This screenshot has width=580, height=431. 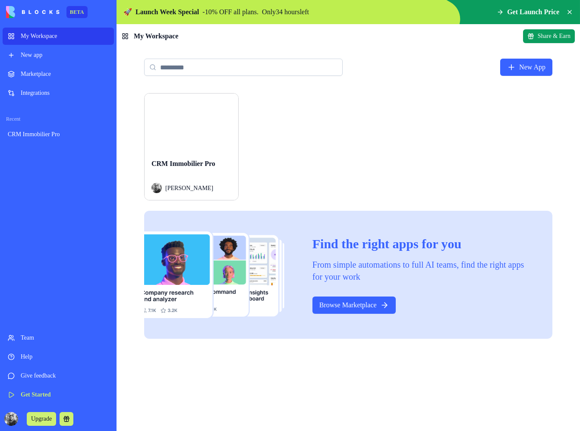 I want to click on div: Help, so click(x=65, y=357).